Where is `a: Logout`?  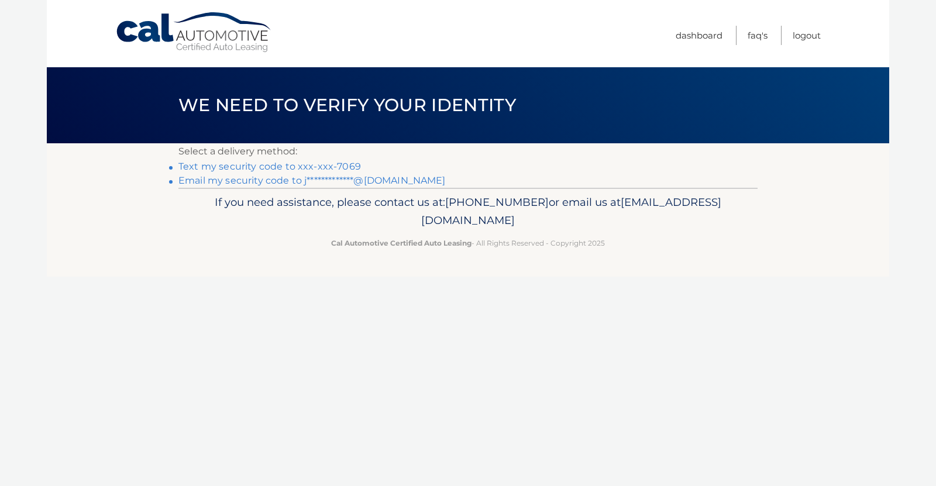
a: Logout is located at coordinates (807, 35).